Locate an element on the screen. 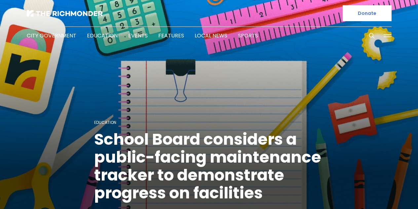  button: Search this site is located at coordinates (372, 36).